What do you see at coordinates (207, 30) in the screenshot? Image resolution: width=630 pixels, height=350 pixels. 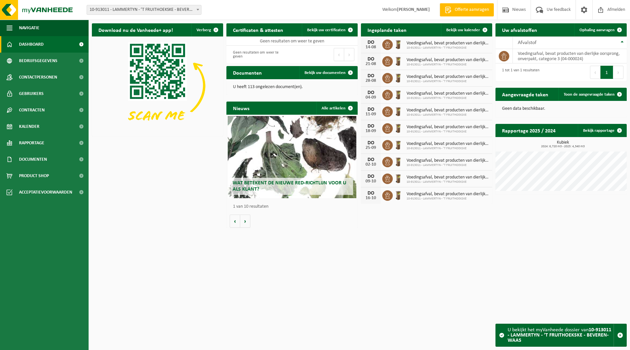 I see `button: Verberg` at bounding box center [207, 30].